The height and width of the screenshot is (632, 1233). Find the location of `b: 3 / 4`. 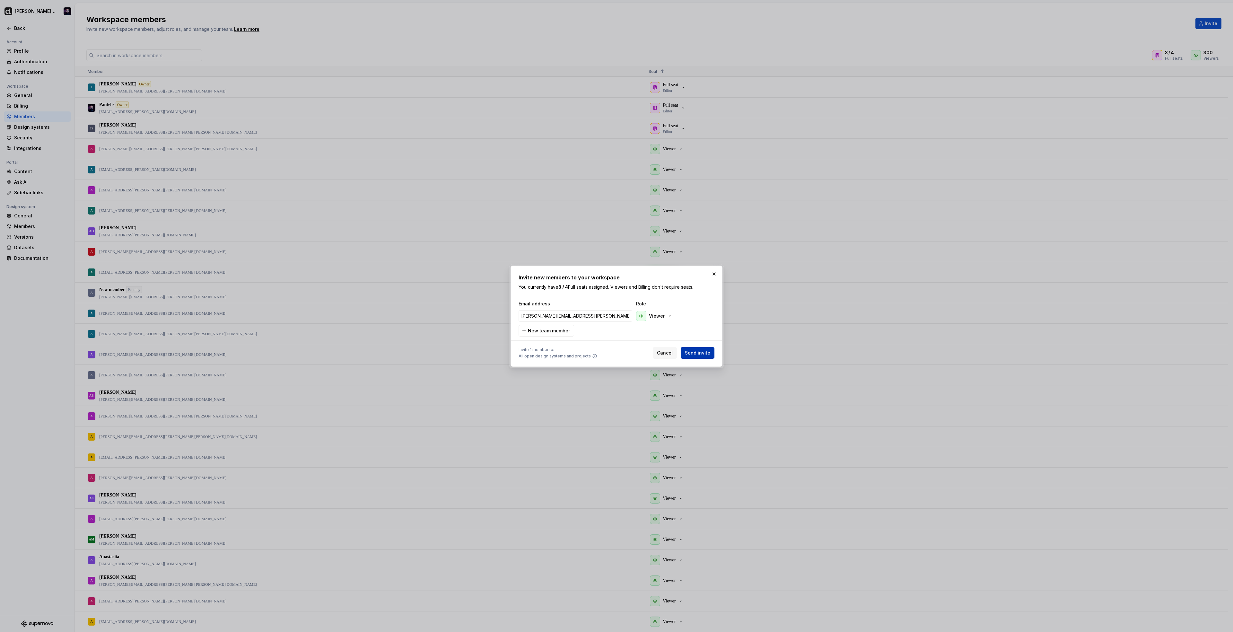

b: 3 / 4 is located at coordinates (563, 287).